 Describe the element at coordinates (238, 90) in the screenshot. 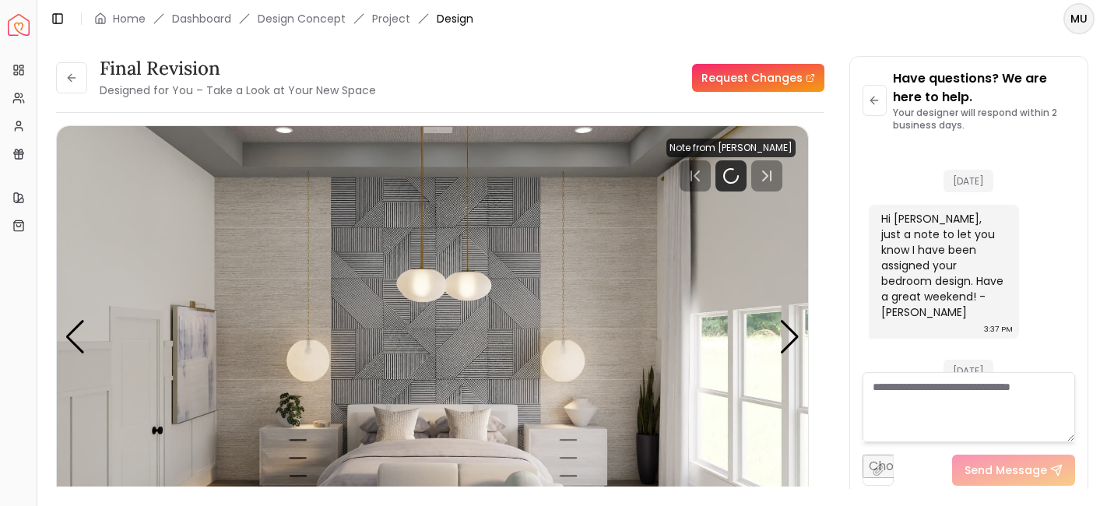

I see `small: Designed for You – Take a Look at Your New Space` at that location.